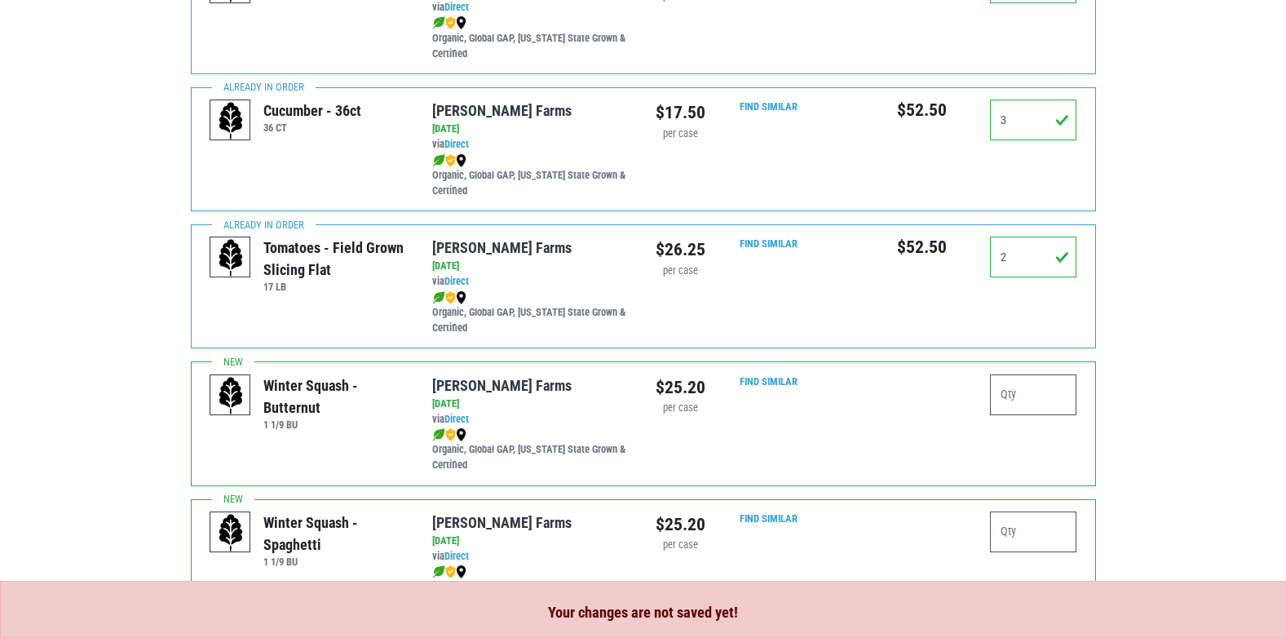 The height and width of the screenshot is (638, 1286). What do you see at coordinates (335, 259) in the screenshot?
I see `div: Tomatoes - Field Grown Slicing Flat` at bounding box center [335, 259].